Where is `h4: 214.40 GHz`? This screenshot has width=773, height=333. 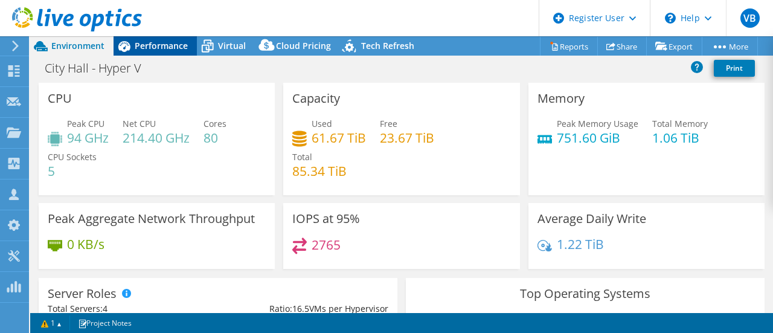 h4: 214.40 GHz is located at coordinates (156, 138).